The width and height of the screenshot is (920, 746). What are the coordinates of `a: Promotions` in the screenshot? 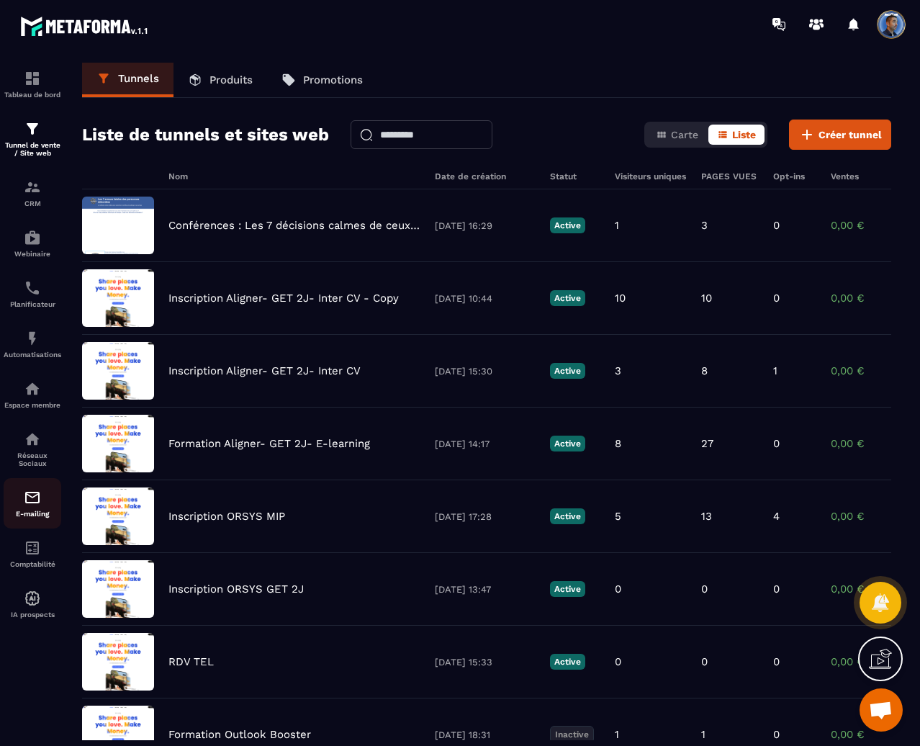 It's located at (322, 80).